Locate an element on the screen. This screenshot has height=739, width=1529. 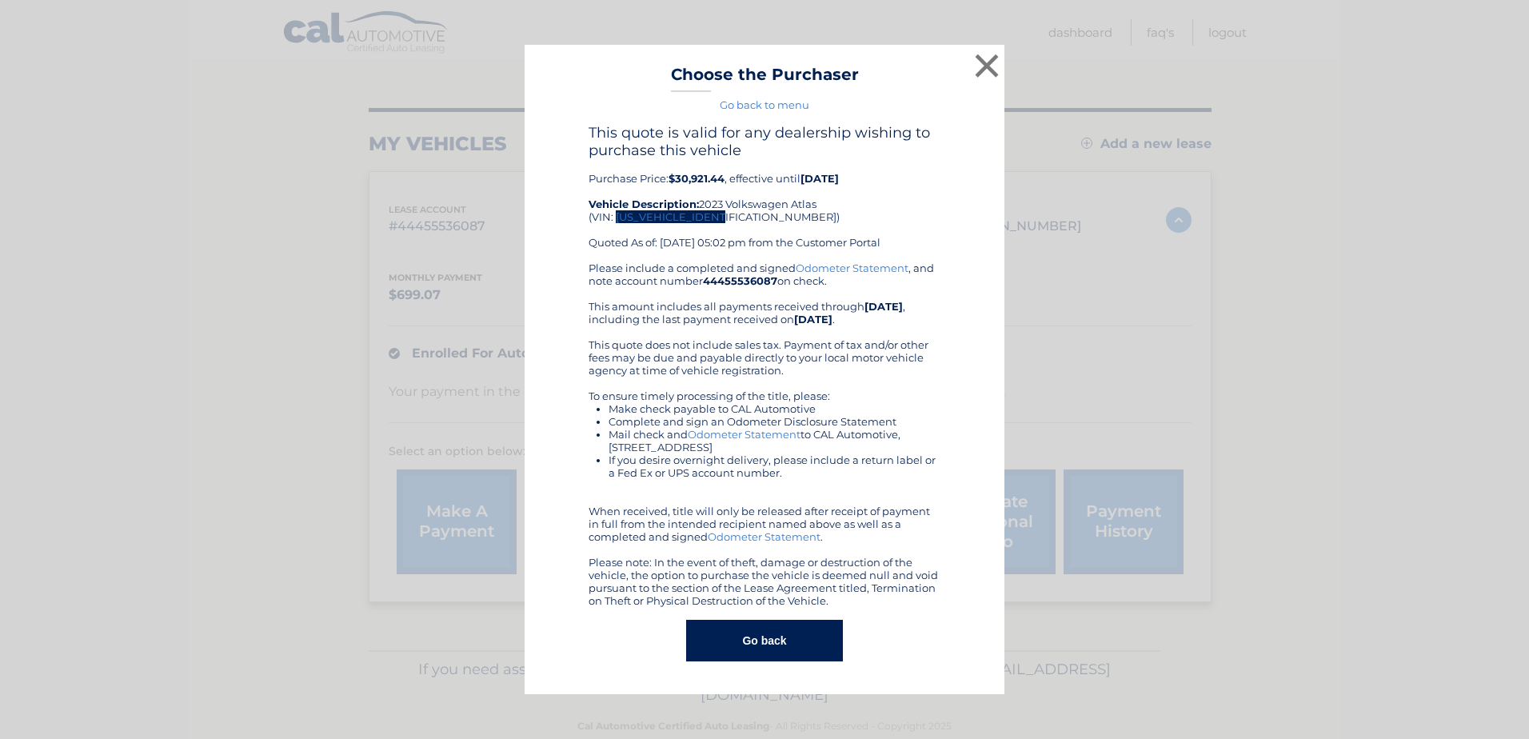
li: If you desire overnight delivery, please include a return label or a Fed Ex or UPS account number. is located at coordinates (774, 466).